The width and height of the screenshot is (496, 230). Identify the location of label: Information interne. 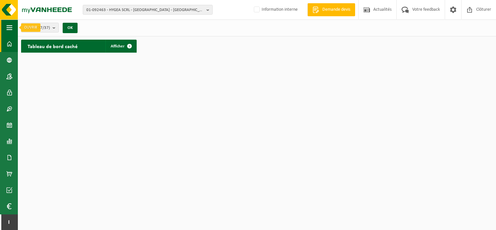
(275, 10).